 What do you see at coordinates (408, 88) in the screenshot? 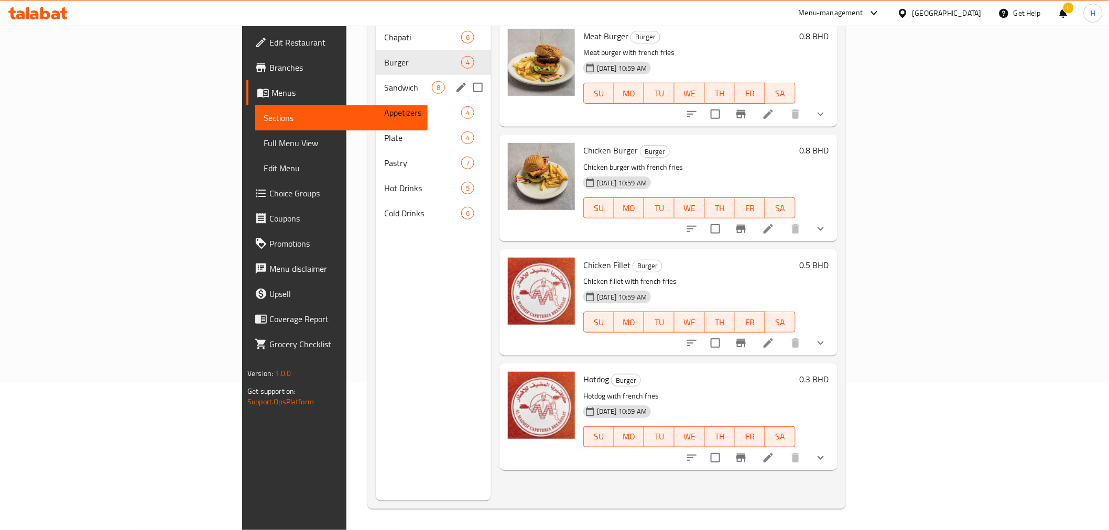
I see `div: Sandwich` at bounding box center [408, 88].